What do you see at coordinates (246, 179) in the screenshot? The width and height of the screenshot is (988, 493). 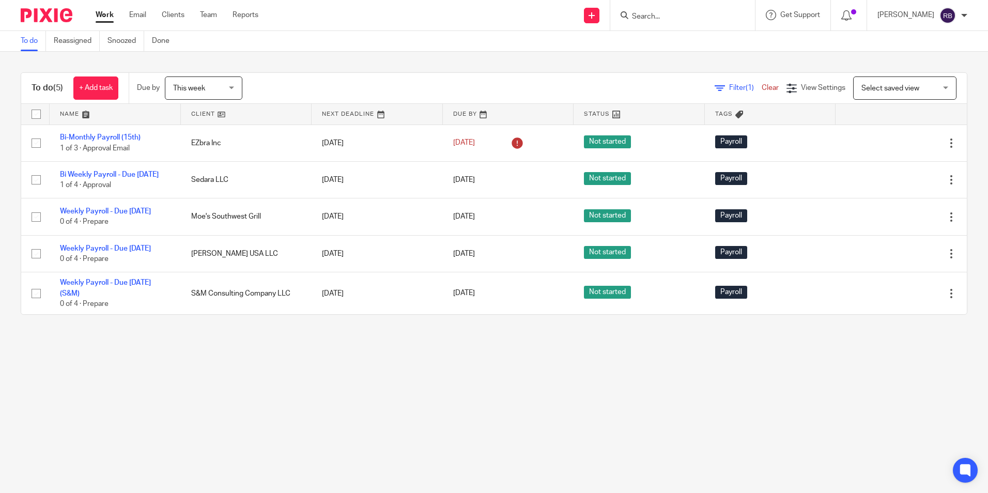 I see `td: Sedara LLC` at bounding box center [246, 179].